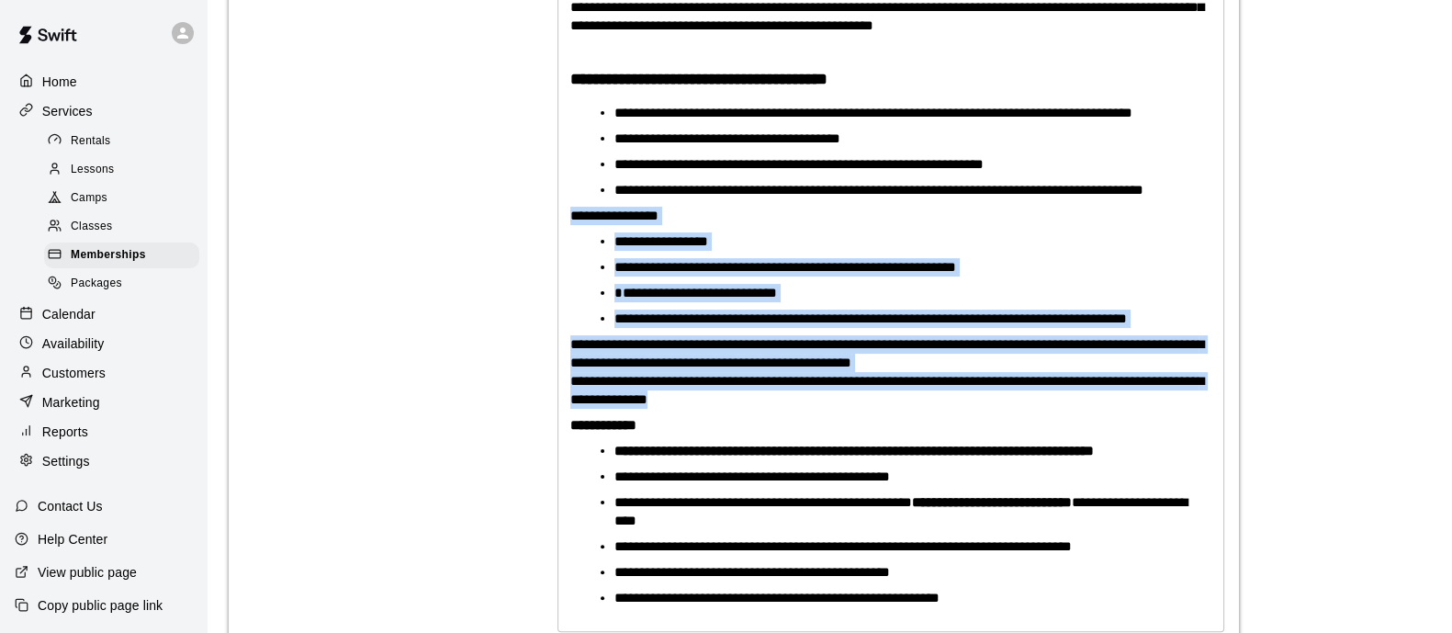 This screenshot has width=1452, height=633. What do you see at coordinates (125, 169) in the screenshot?
I see `a: Lessons` at bounding box center [125, 169].